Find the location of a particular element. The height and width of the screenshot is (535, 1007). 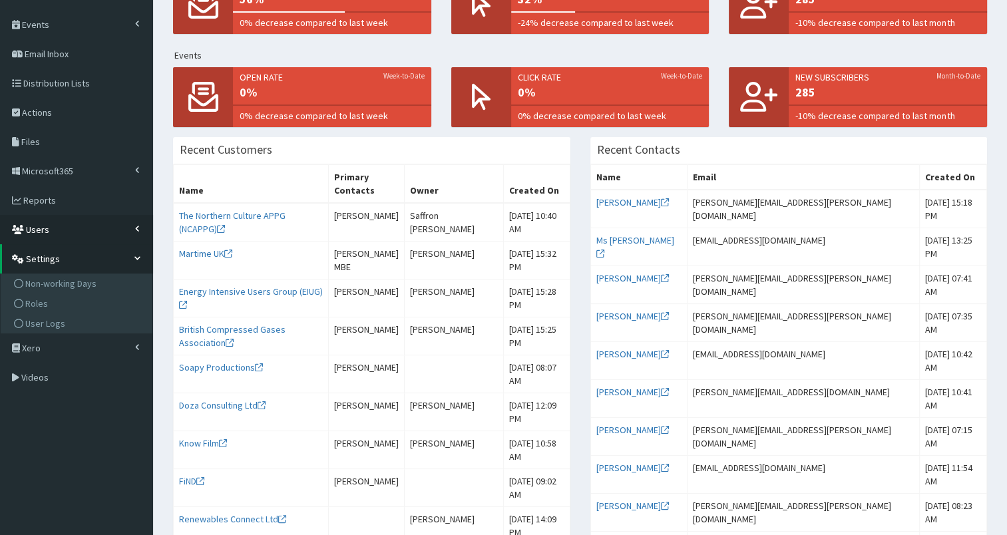

span: Click rate is located at coordinates (611, 77).